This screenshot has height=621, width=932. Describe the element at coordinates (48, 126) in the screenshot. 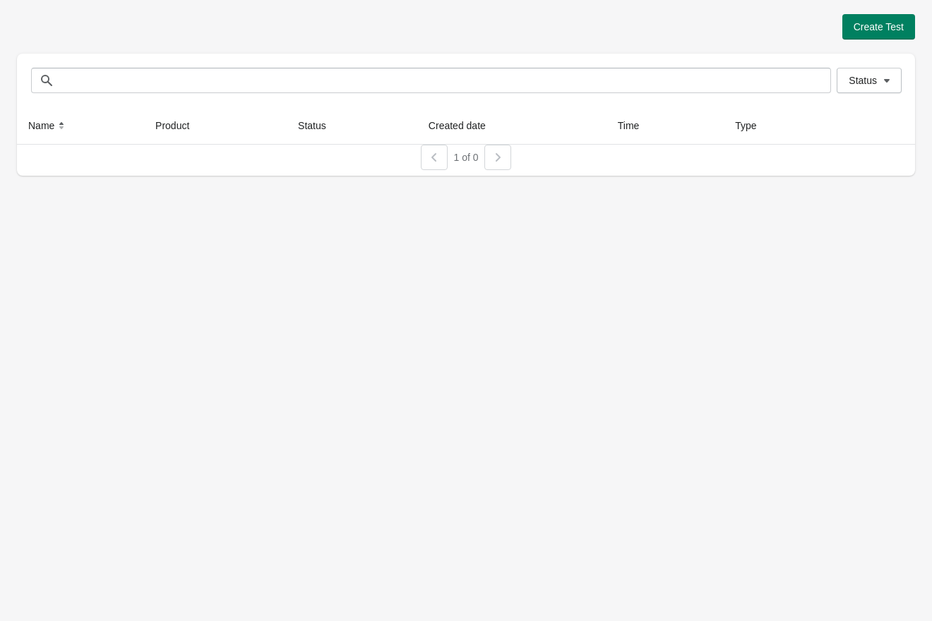

I see `button: Name` at that location.